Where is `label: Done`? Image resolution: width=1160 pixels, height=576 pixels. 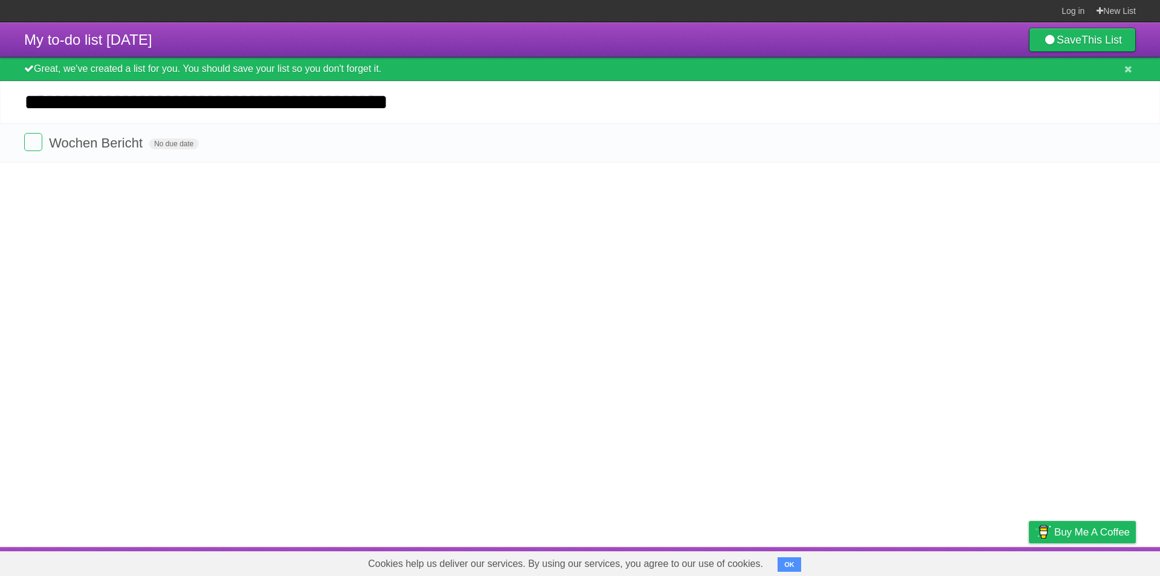
label: Done is located at coordinates (33, 142).